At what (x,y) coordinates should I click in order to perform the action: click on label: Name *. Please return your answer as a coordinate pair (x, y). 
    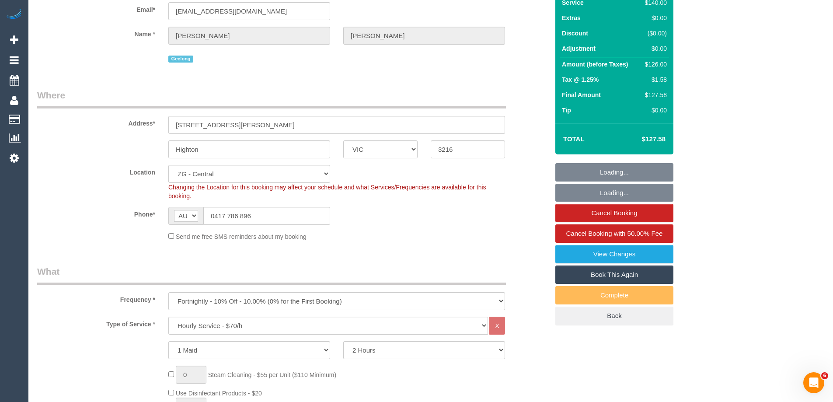
    Looking at the image, I should click on (96, 32).